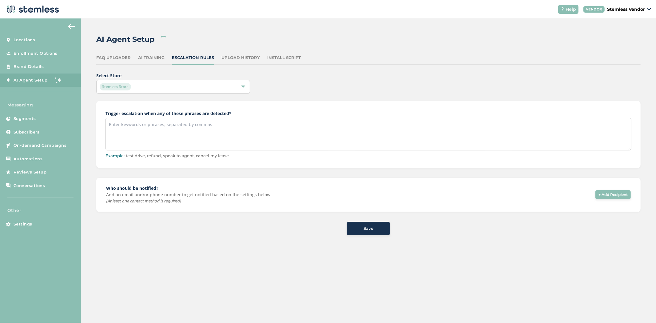 This screenshot has width=656, height=323. Describe the element at coordinates (594, 9) in the screenshot. I see `div: VENDOR` at that location.